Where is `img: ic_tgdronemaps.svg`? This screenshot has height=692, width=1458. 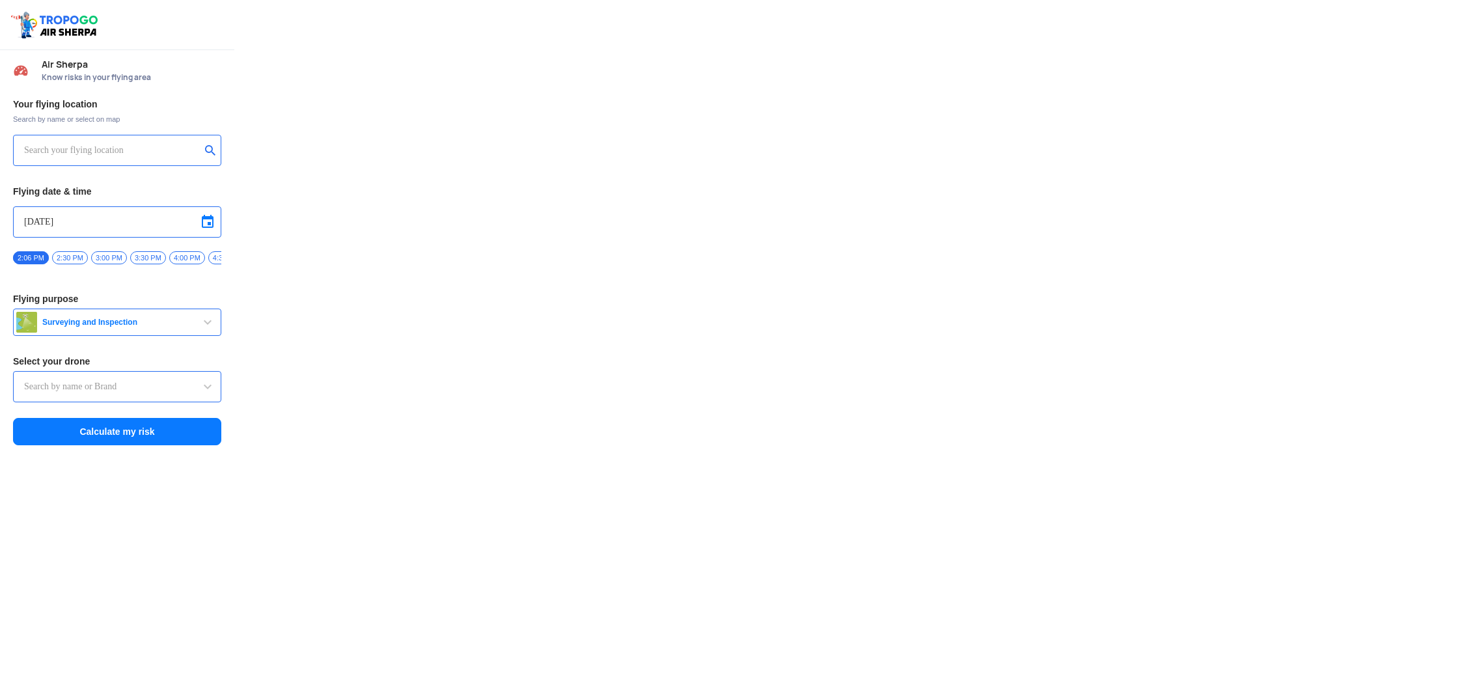
img: ic_tgdronemaps.svg is located at coordinates (56, 25).